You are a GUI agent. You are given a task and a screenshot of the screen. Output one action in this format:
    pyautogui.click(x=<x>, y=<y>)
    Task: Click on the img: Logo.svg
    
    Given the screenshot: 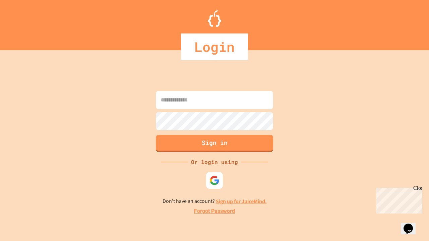 What is the action you would take?
    pyautogui.click(x=214, y=18)
    